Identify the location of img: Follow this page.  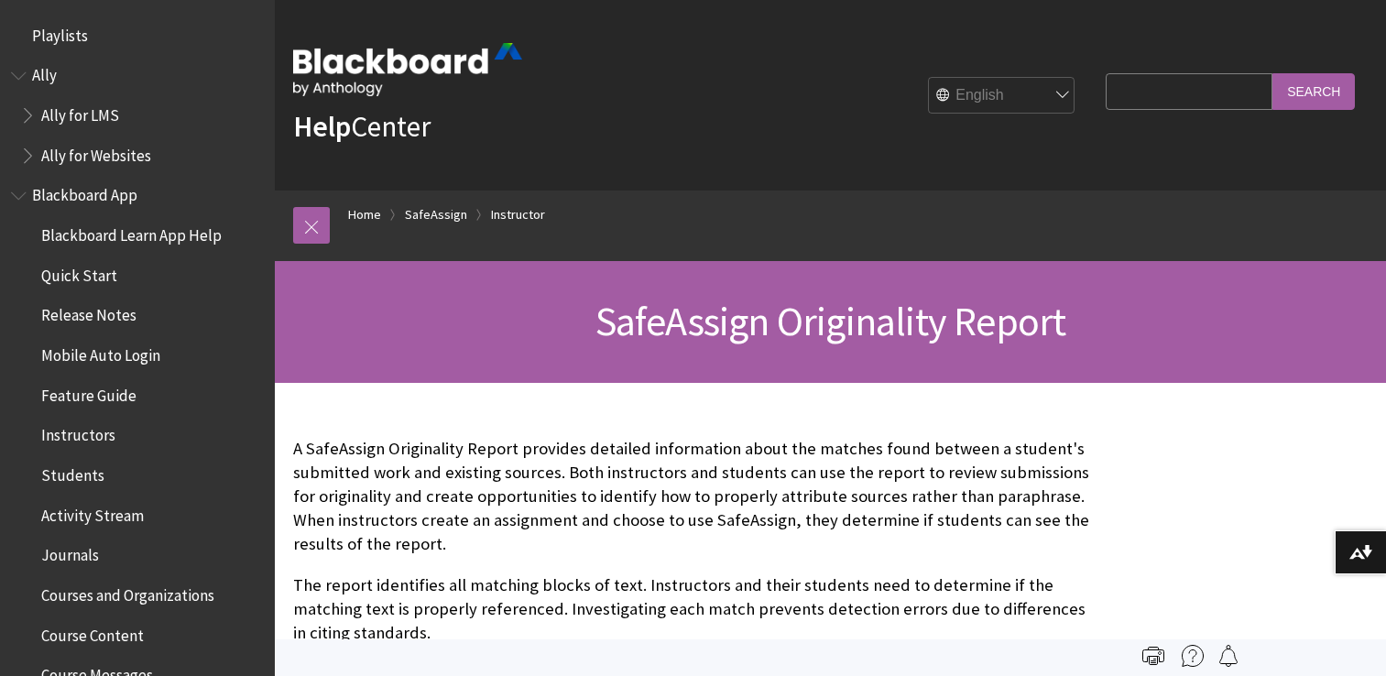
(1228, 656).